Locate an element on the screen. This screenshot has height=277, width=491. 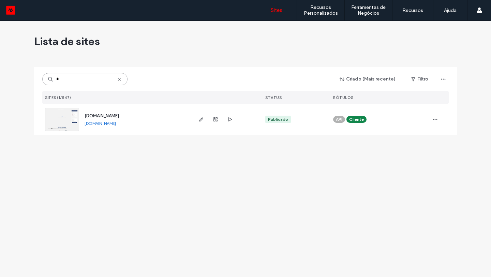
div: Publicado is located at coordinates (278, 119).